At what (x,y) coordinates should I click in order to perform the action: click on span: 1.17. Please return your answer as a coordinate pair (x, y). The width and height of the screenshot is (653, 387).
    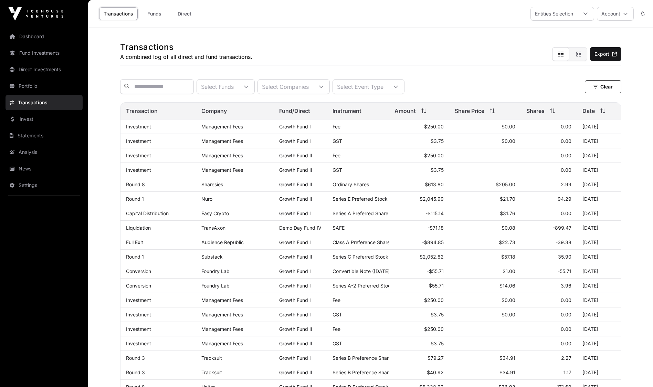
    Looking at the image, I should click on (567, 372).